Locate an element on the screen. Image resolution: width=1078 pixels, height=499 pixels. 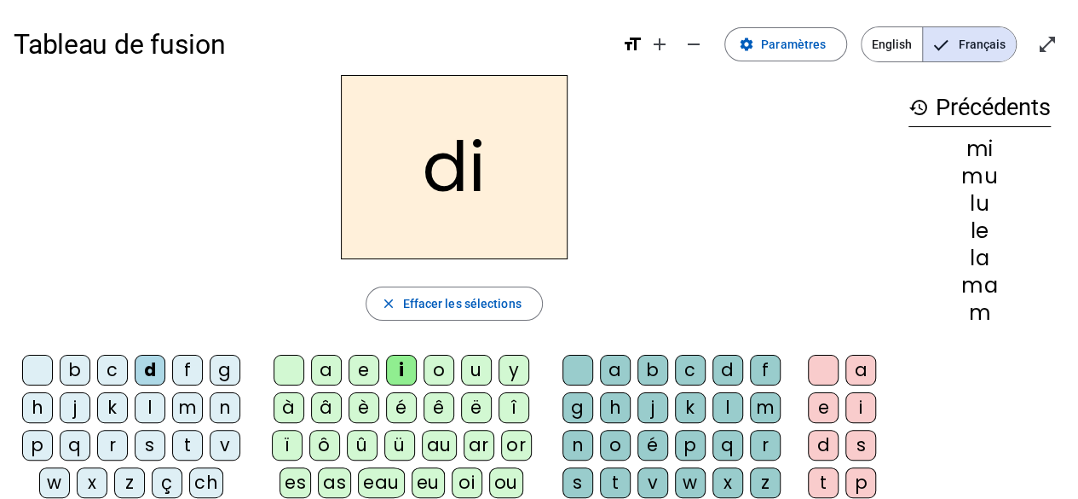
mat-icon: settings is located at coordinates (747, 44).